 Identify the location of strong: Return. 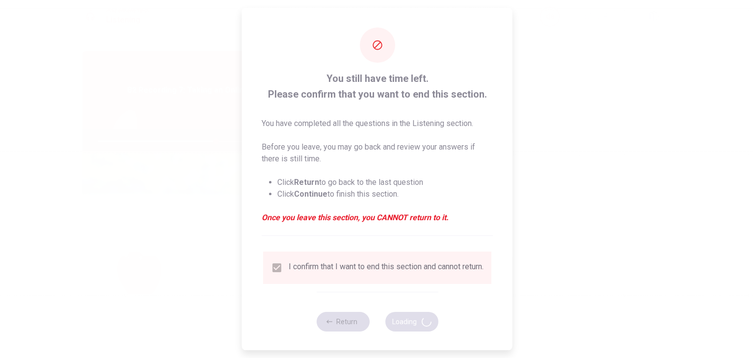
(306, 182).